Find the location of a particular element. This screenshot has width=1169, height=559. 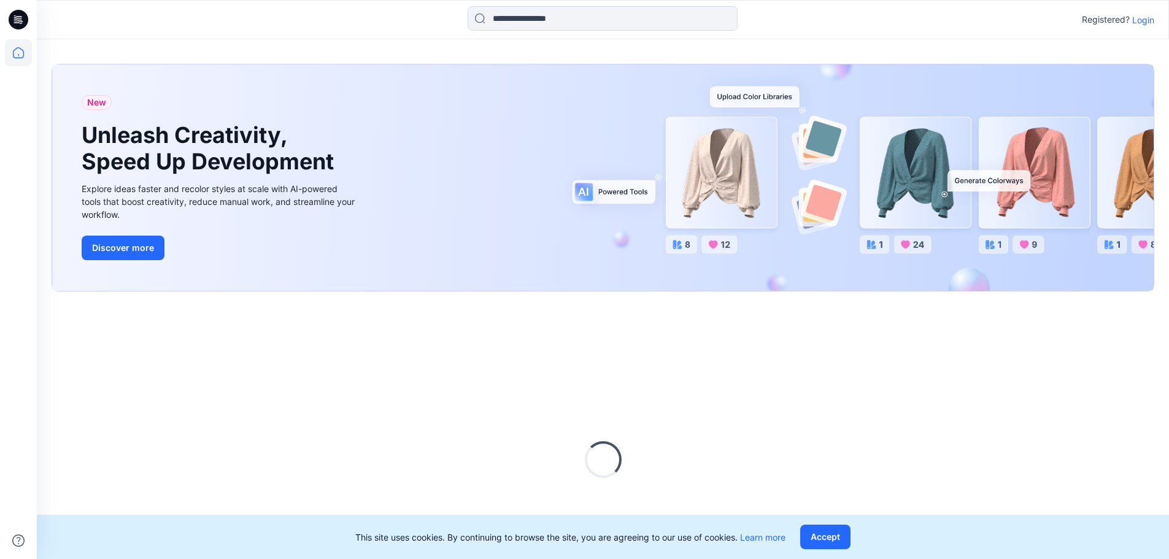

span: New is located at coordinates (96, 102).